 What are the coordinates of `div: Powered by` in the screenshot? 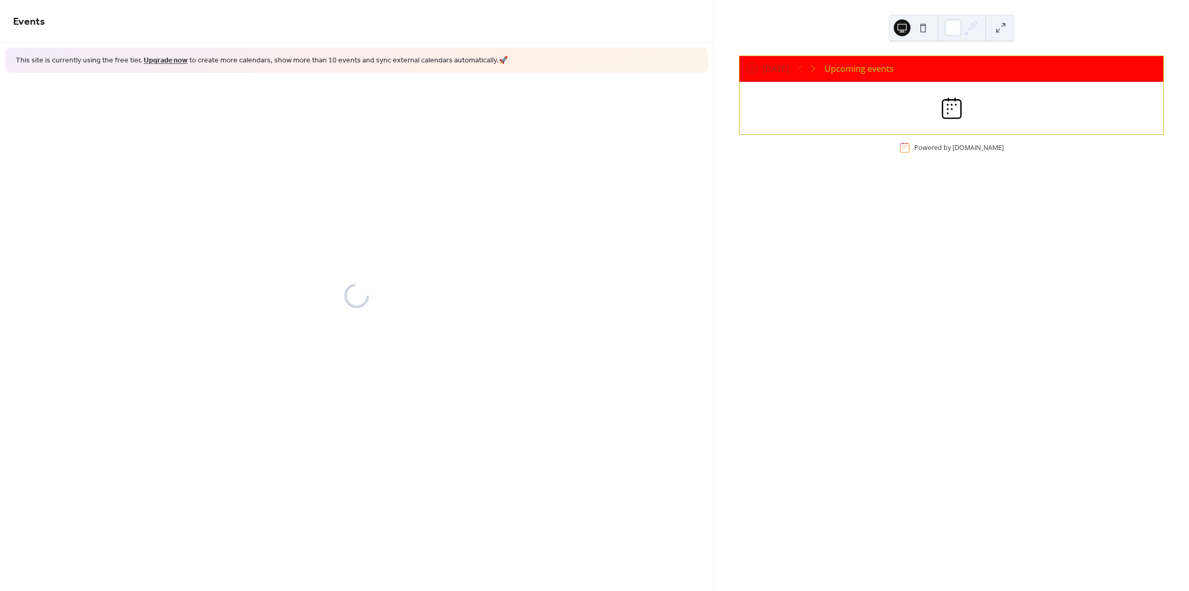 It's located at (959, 147).